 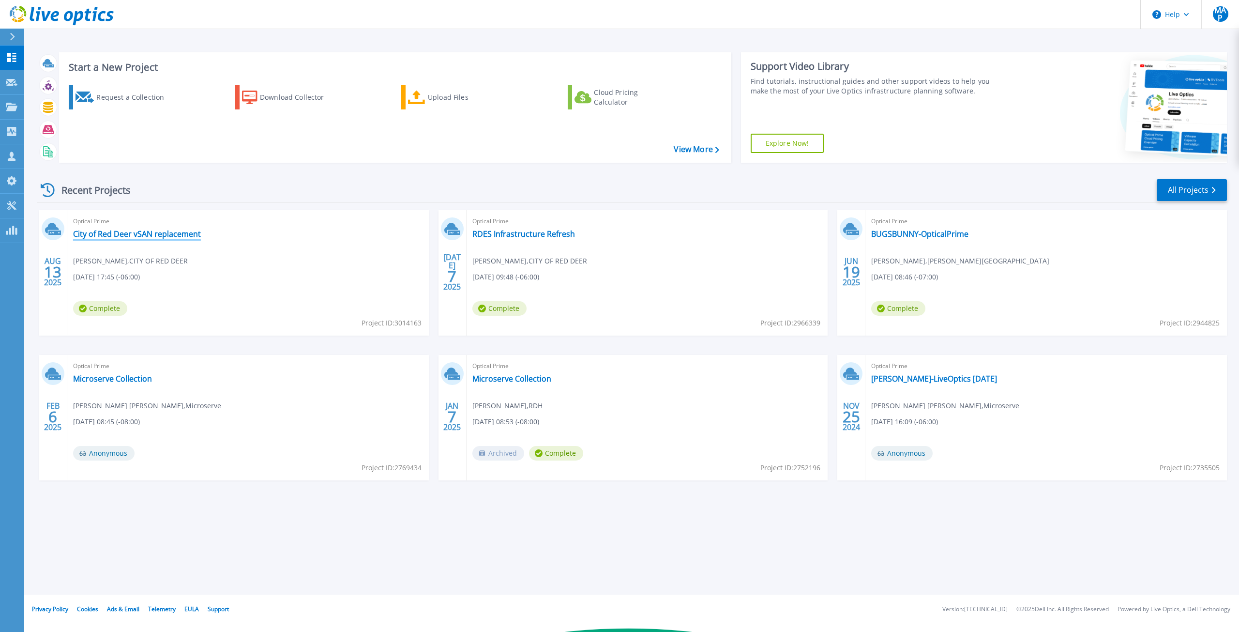 What do you see at coordinates (852, 416) in the screenshot?
I see `span: 25` at bounding box center [852, 416].